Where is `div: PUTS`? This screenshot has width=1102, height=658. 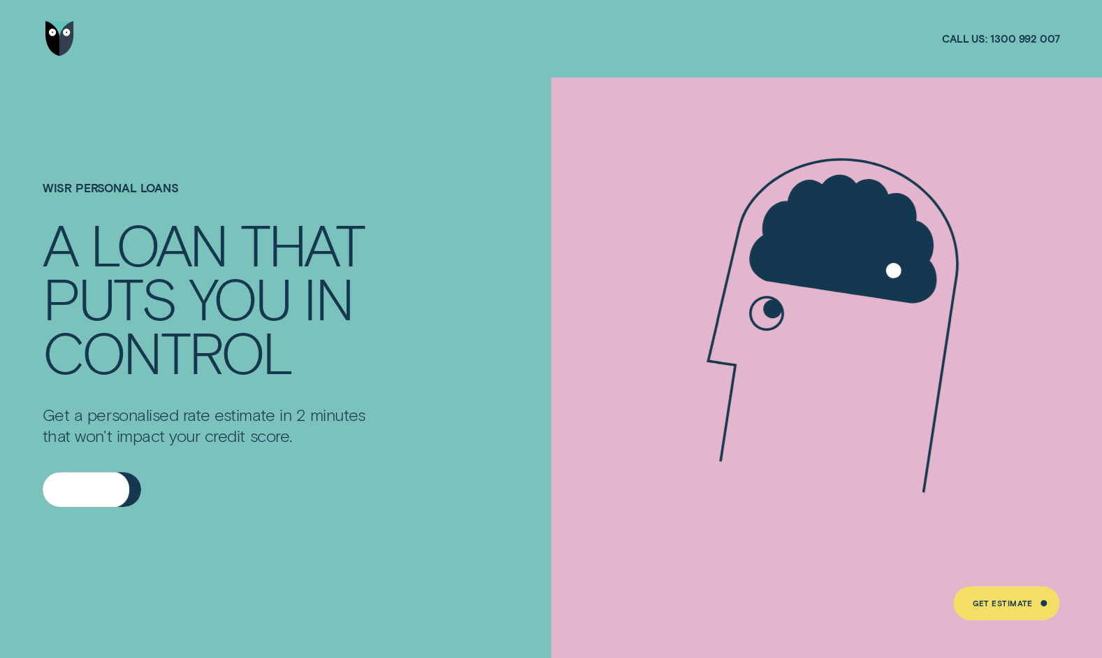
div: PUTS is located at coordinates (109, 297).